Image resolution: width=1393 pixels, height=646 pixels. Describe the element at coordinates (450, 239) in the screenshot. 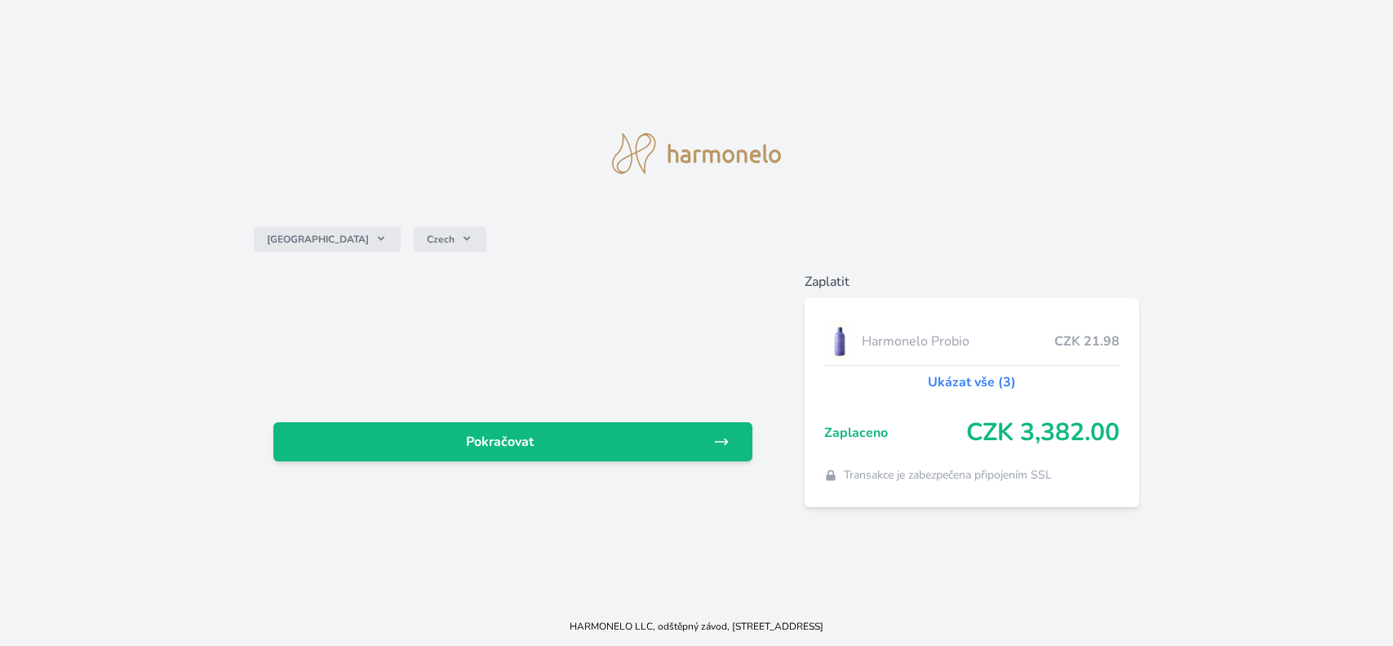

I see `button: Czech` at that location.